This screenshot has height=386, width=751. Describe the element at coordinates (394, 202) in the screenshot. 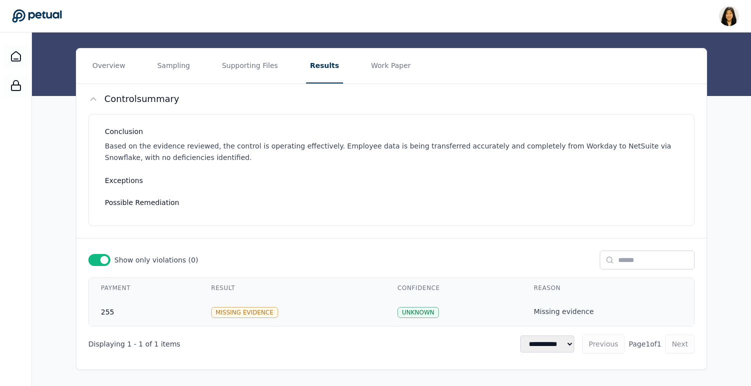

I see `h3: Possible Remediation` at that location.